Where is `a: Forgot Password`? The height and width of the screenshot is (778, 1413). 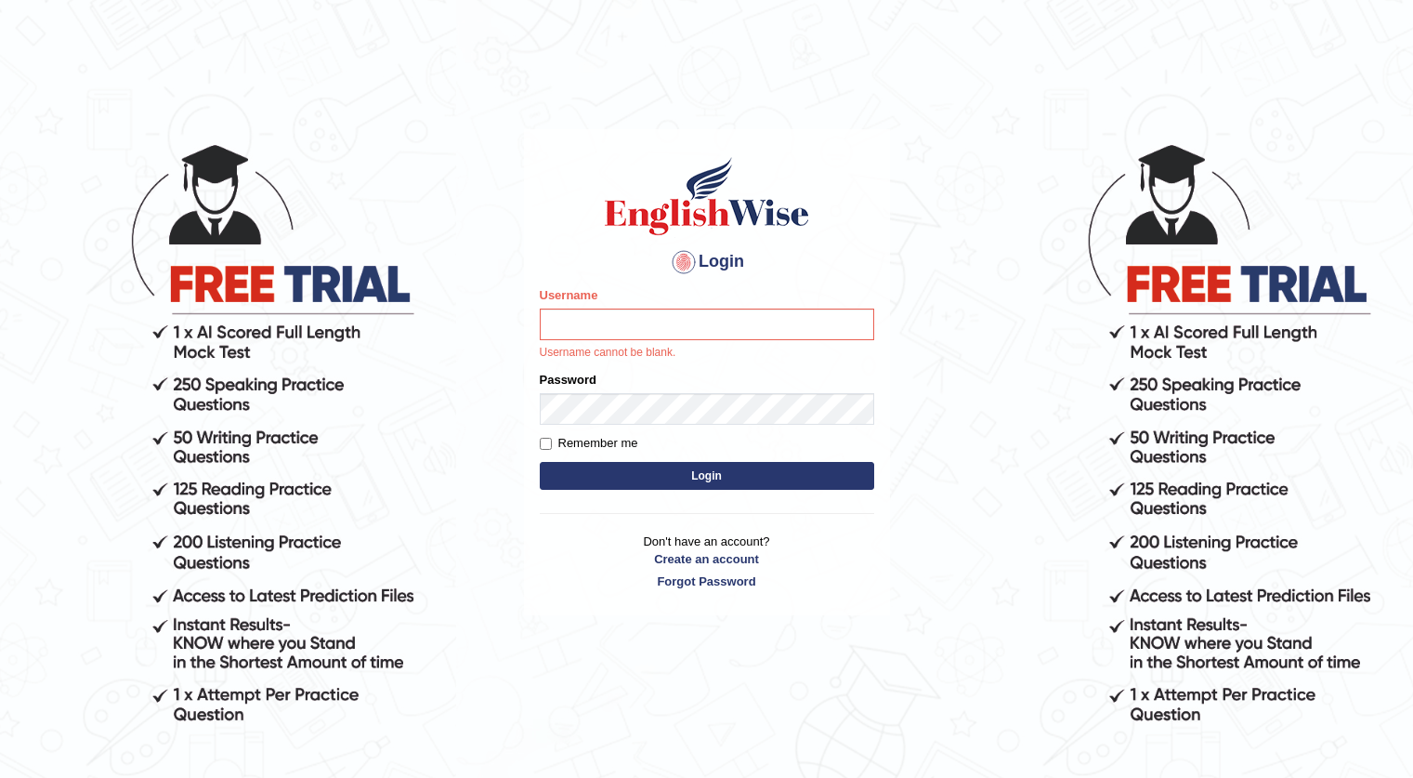 a: Forgot Password is located at coordinates (707, 581).